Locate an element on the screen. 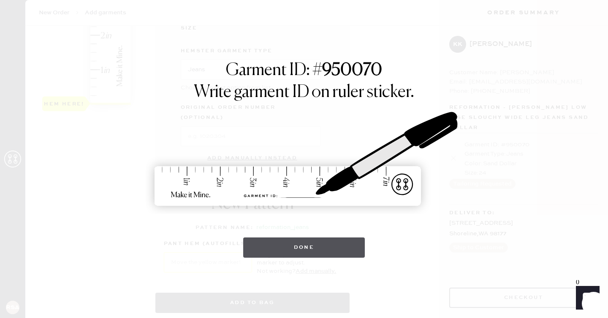 The image size is (608, 318). h1: Garment ID: # is located at coordinates (304, 71).